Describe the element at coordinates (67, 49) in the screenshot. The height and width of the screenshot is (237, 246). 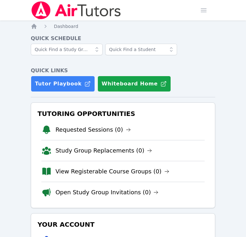
I see `input: Quick Find a Study Group` at that location.